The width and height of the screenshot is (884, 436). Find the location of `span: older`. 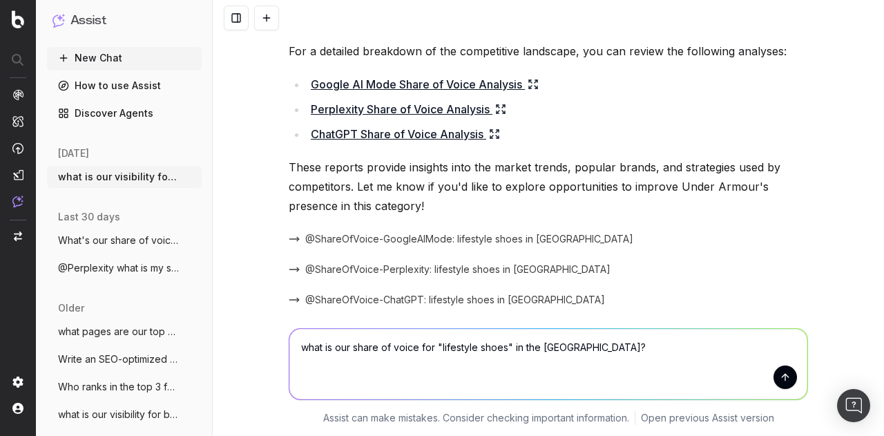

span: older is located at coordinates (71, 308).